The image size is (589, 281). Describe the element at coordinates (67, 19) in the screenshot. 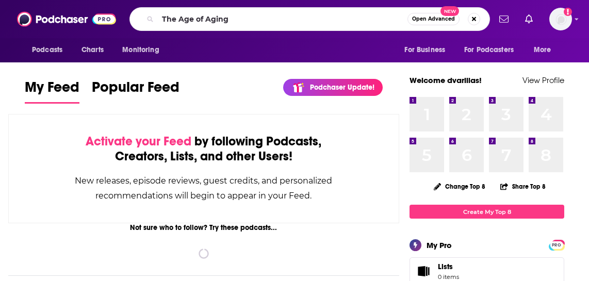

I see `a: Podchaser - Follow, Share and Rate Podcasts` at that location.